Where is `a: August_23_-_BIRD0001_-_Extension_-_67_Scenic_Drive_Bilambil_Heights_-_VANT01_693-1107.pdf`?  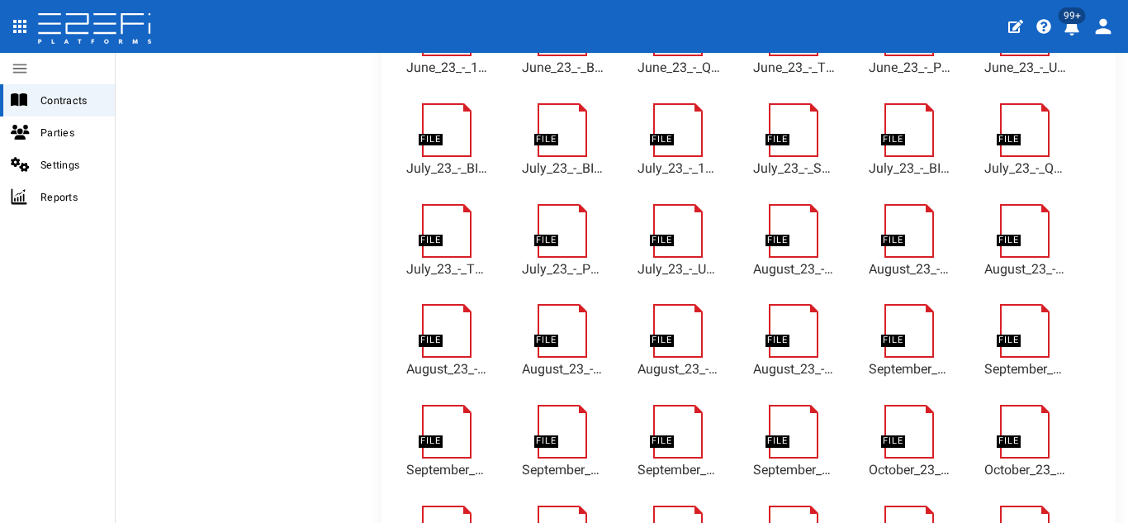
a: August_23_-_BIRD0001_-_Extension_-_67_Scenic_Drive_Bilambil_Heights_-_VANT01_693-1107.pdf is located at coordinates (1025, 269).